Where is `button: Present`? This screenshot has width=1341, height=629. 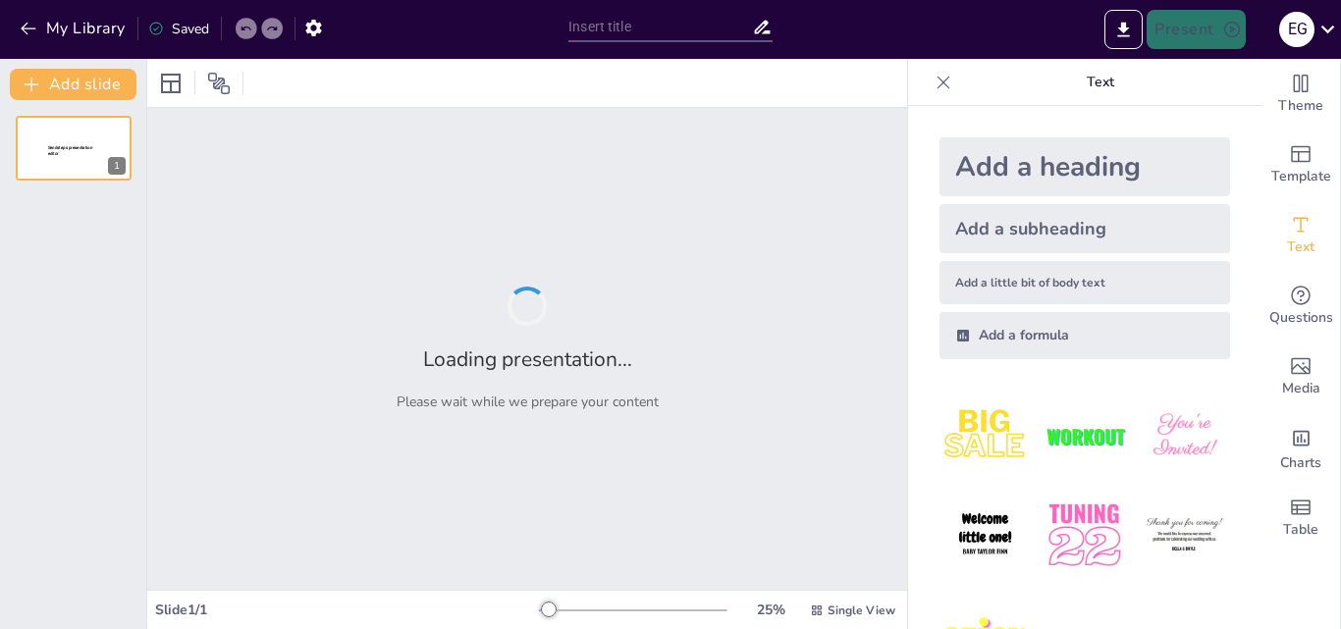
button: Present is located at coordinates (1195, 29).